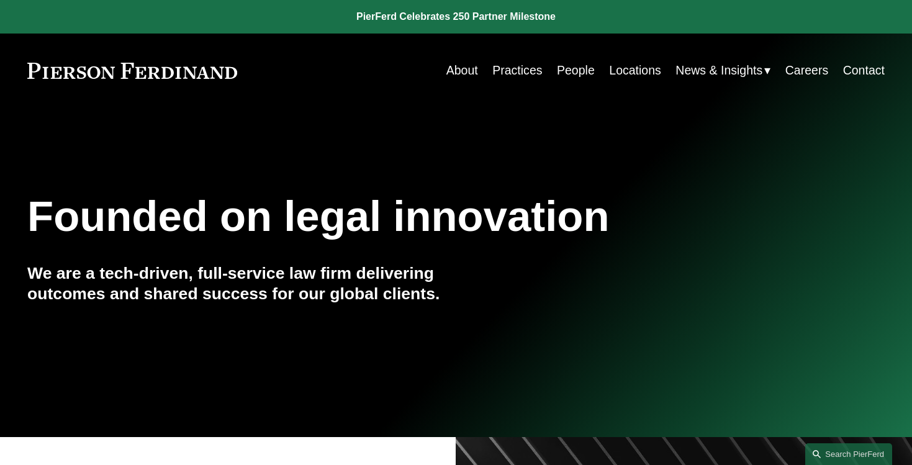  What do you see at coordinates (723, 70) in the screenshot?
I see `a: folder dropdown` at bounding box center [723, 70].